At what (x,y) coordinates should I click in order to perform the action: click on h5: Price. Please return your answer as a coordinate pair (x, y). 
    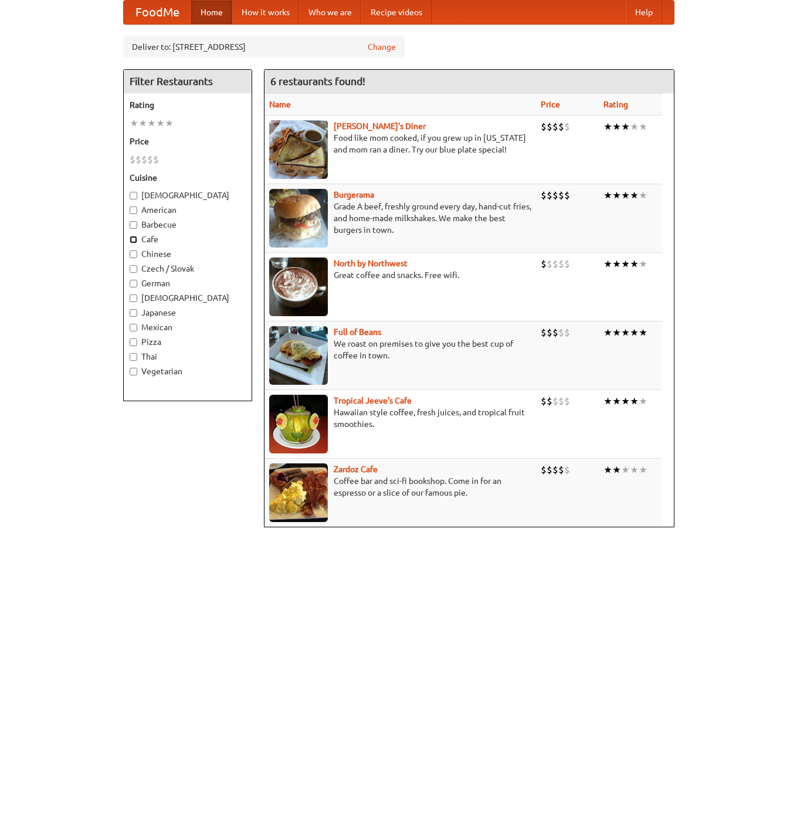
    Looking at the image, I should click on (188, 141).